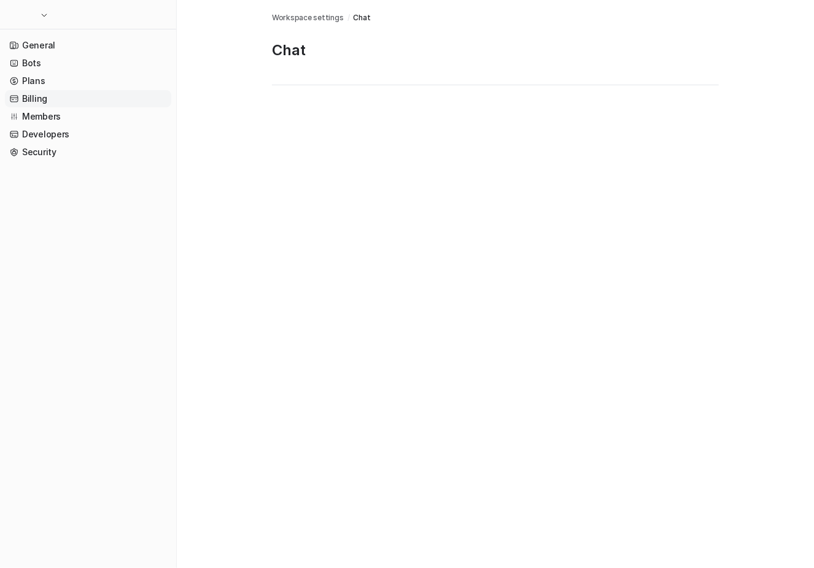  Describe the element at coordinates (495, 50) in the screenshot. I see `p: Chat` at that location.